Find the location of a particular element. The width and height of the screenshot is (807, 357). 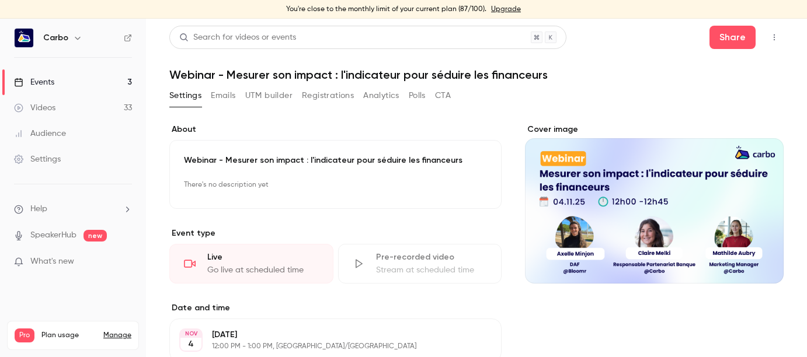

div: Search for videos or events is located at coordinates (238, 37).